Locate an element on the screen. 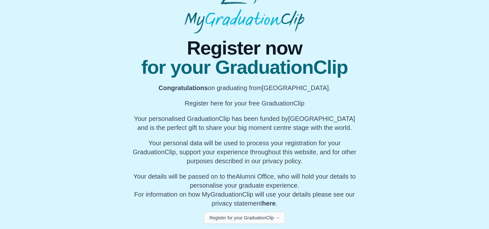 This screenshot has height=229, width=489. b: Congratulations is located at coordinates (183, 88).